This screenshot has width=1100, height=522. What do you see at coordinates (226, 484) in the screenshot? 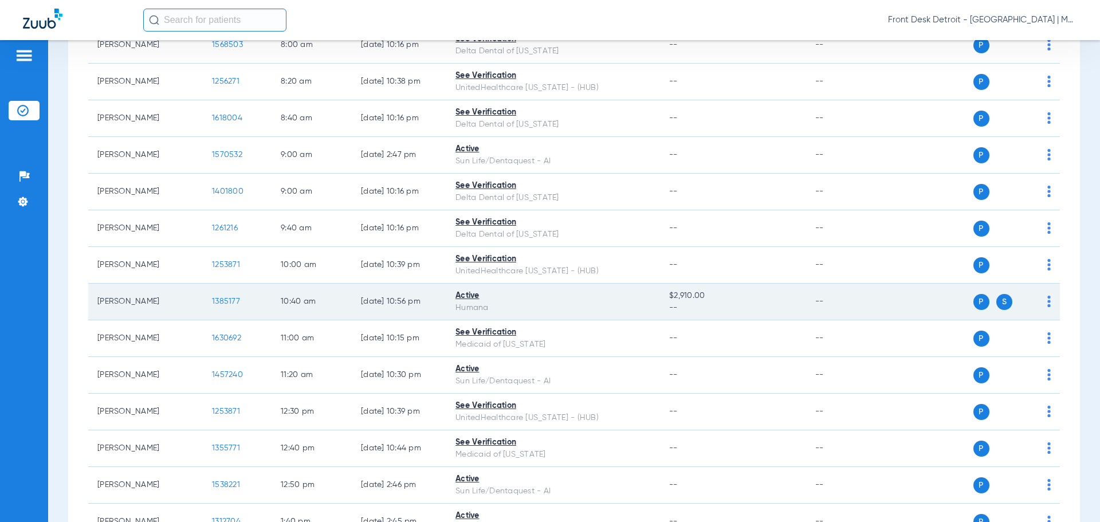
I see `span: 1538221` at bounding box center [226, 484].